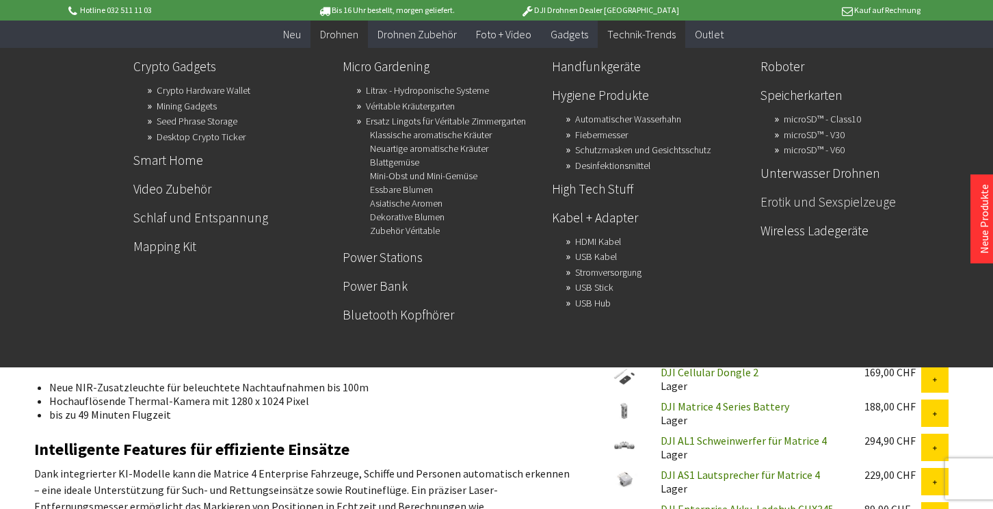 This screenshot has height=509, width=993. I want to click on a: Foto + Video, so click(503, 34).